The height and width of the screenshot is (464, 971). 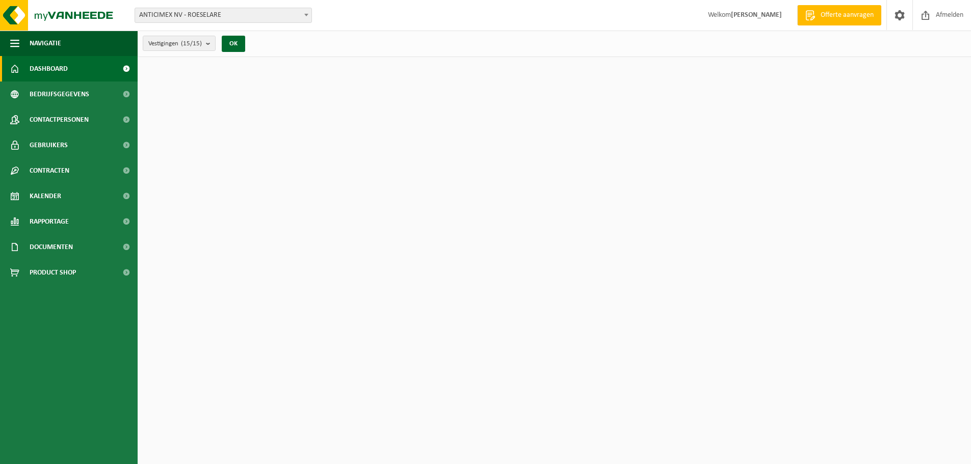 I want to click on span: Kalender, so click(x=45, y=196).